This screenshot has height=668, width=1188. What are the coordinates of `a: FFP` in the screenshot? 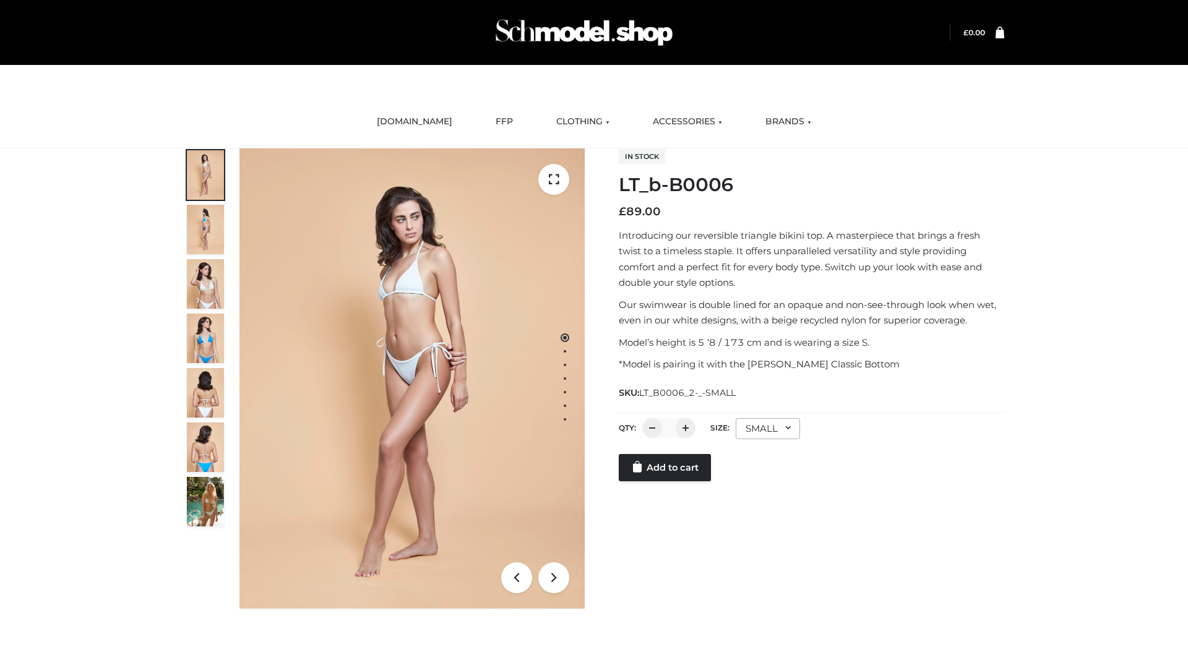 It's located at (504, 122).